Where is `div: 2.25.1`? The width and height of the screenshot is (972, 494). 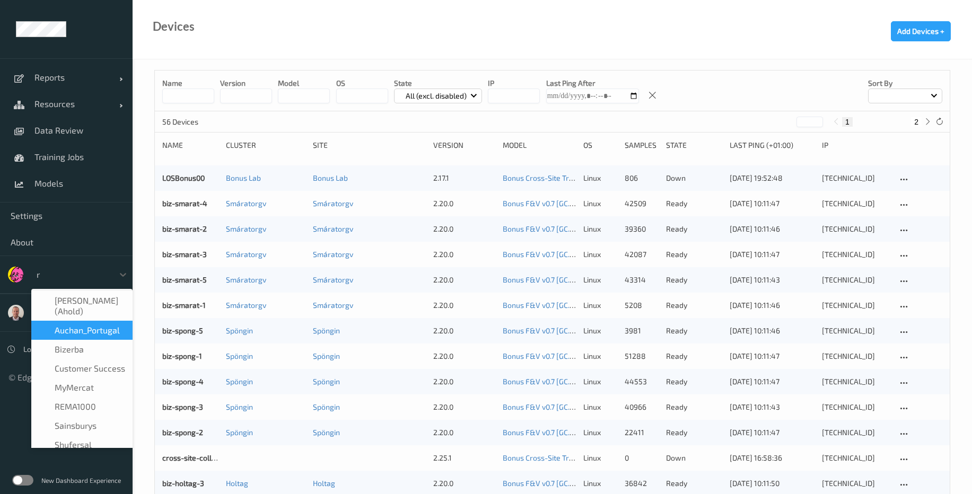 div: 2.25.1 is located at coordinates (464, 458).